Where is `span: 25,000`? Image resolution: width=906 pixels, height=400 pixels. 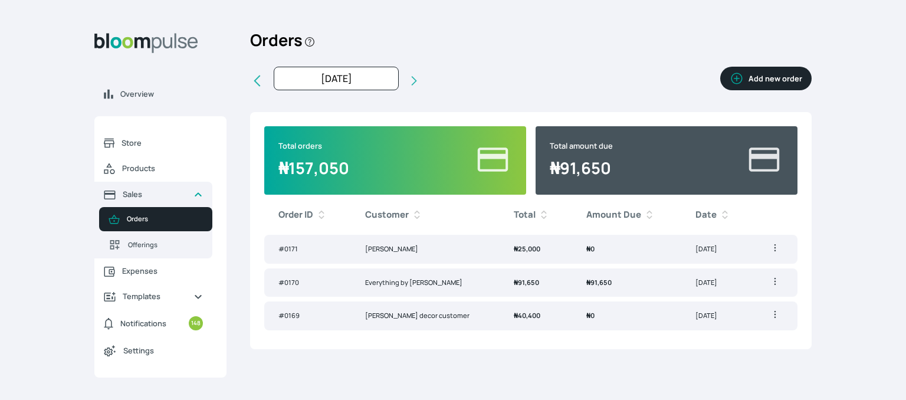
span: 25,000 is located at coordinates (527, 248).